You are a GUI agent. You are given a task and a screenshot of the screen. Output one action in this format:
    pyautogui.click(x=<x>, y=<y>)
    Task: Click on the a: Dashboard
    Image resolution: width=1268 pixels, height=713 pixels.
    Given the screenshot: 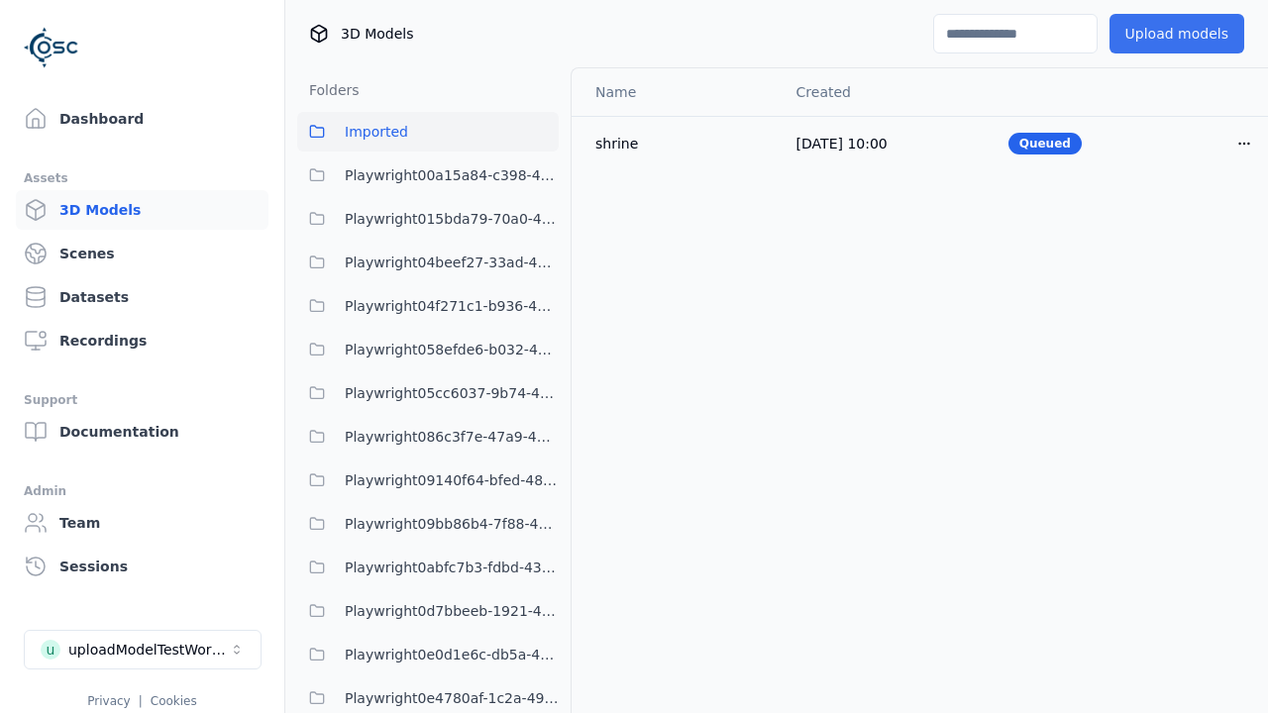 What is the action you would take?
    pyautogui.click(x=142, y=119)
    